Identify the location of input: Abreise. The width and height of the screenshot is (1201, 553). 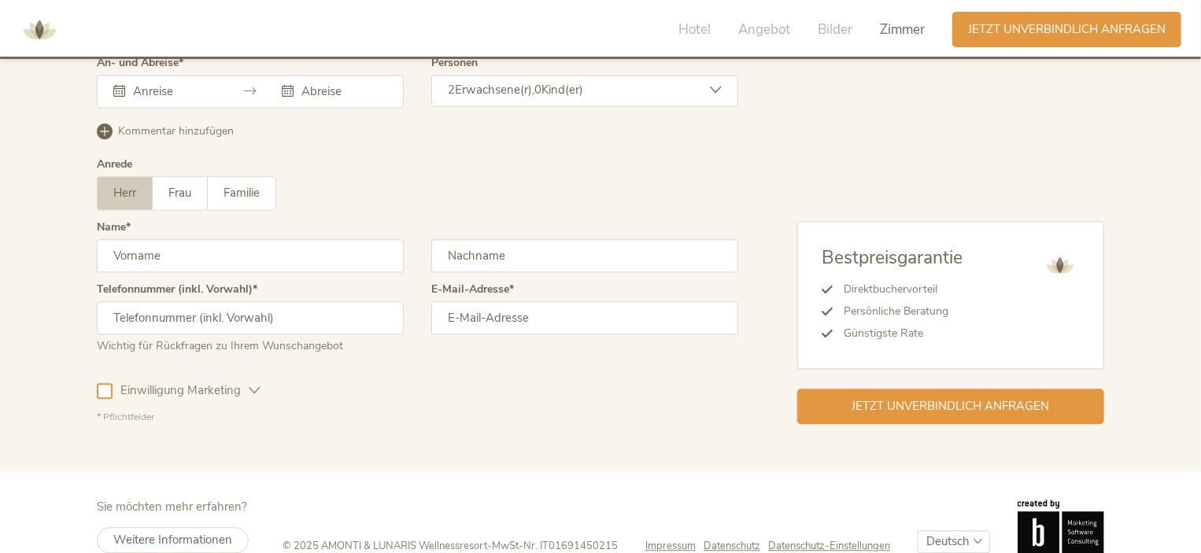
(342, 91).